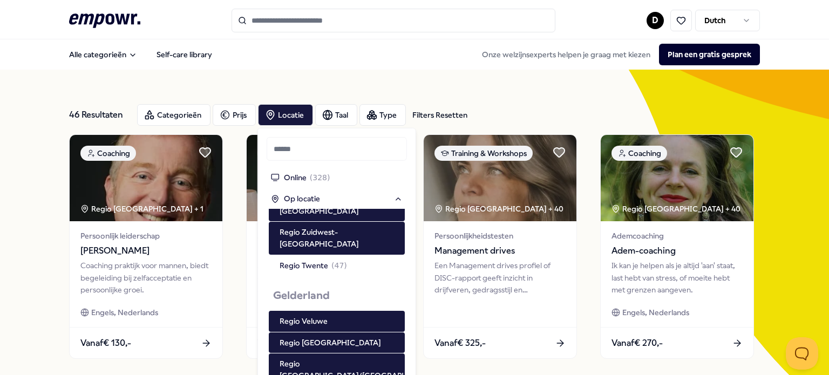  What do you see at coordinates (286, 115) in the screenshot?
I see `button: Locatie` at bounding box center [286, 115].